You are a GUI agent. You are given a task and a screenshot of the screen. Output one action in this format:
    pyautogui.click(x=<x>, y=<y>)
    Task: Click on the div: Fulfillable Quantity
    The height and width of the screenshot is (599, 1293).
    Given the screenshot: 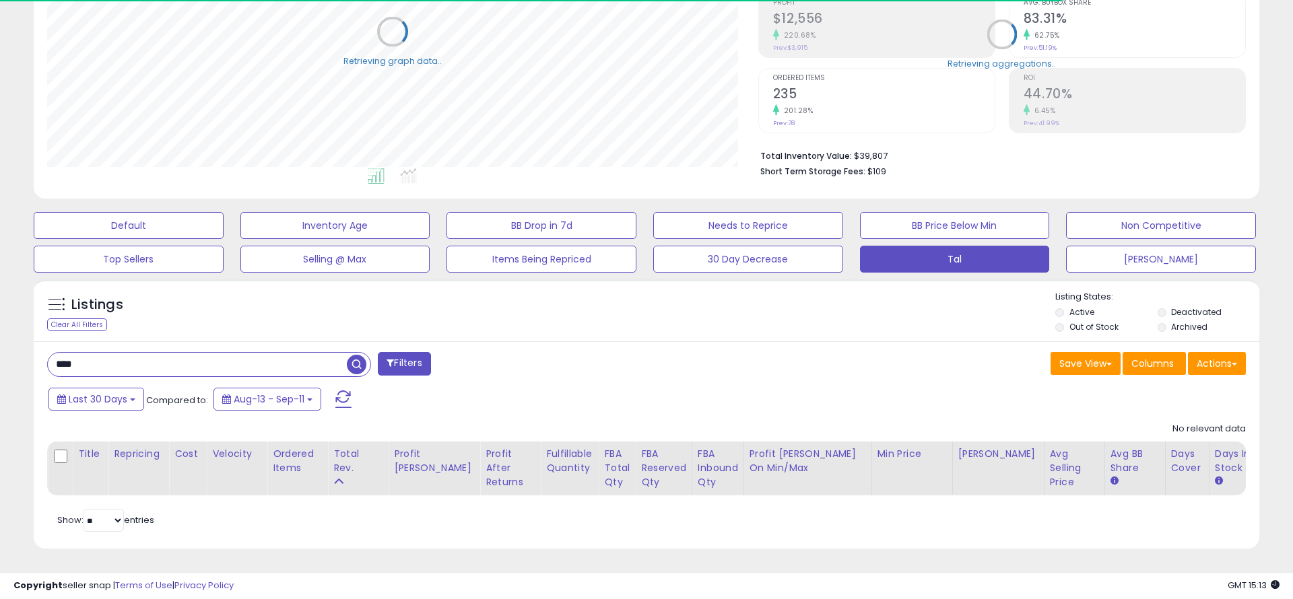 What is the action you would take?
    pyautogui.click(x=569, y=461)
    